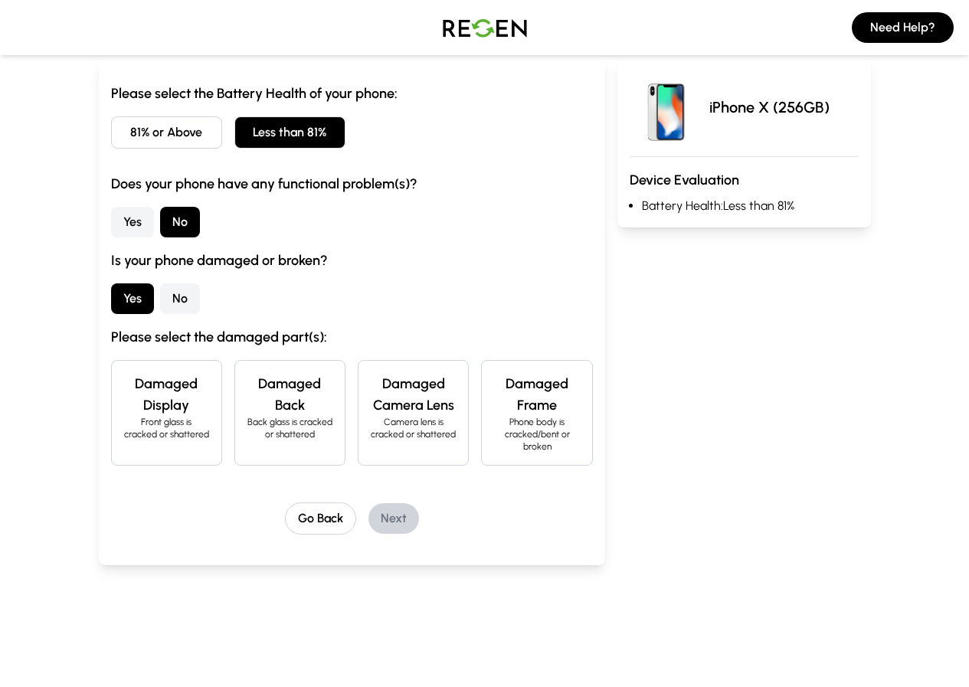 This screenshot has width=969, height=687. Describe the element at coordinates (750, 206) in the screenshot. I see `li: Battery Health: Less than 81%` at that location.